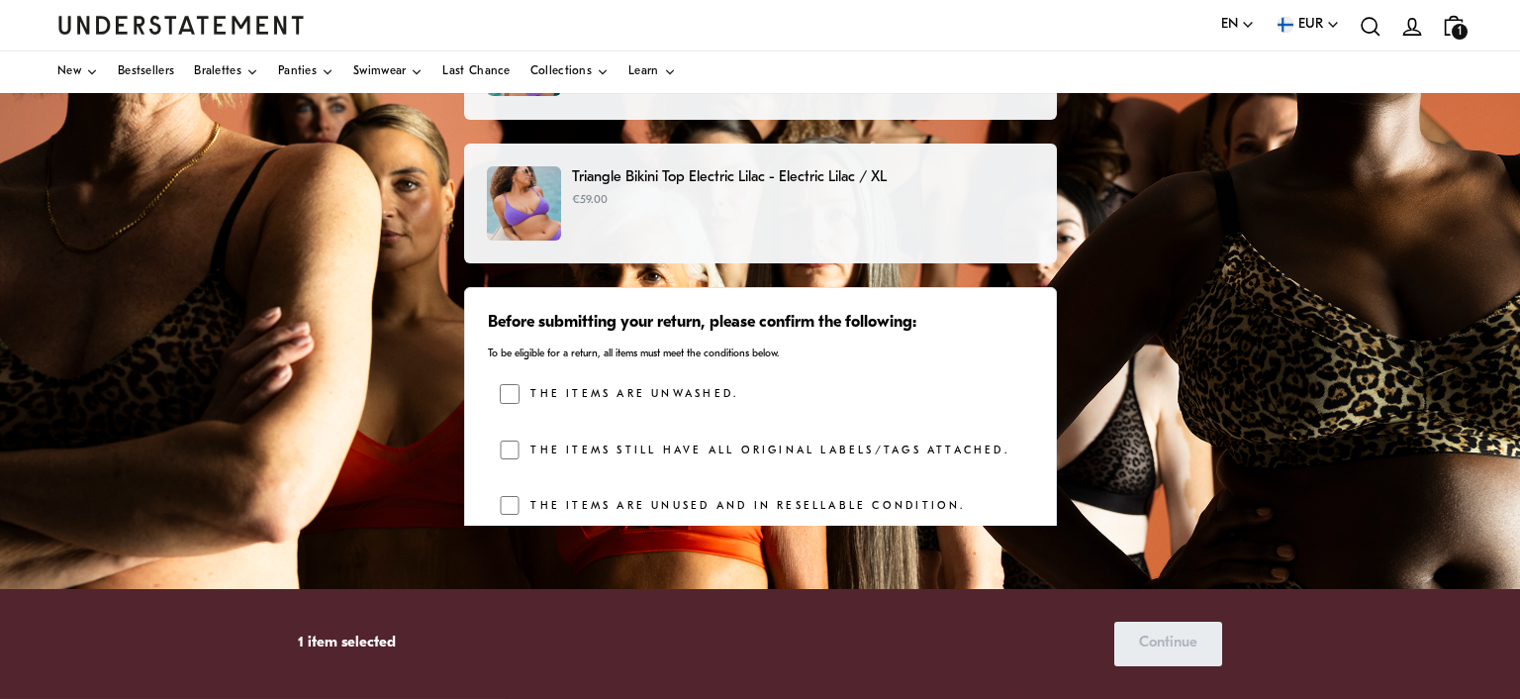 Image resolution: width=1520 pixels, height=699 pixels. Describe the element at coordinates (569, 72) in the screenshot. I see `a: Collections` at that location.